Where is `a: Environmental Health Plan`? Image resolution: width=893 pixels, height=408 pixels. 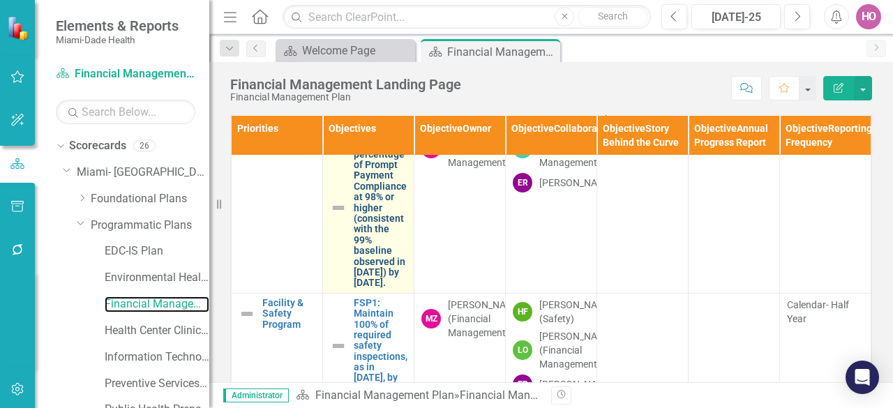
a: Environmental Health Plan is located at coordinates (157, 278).